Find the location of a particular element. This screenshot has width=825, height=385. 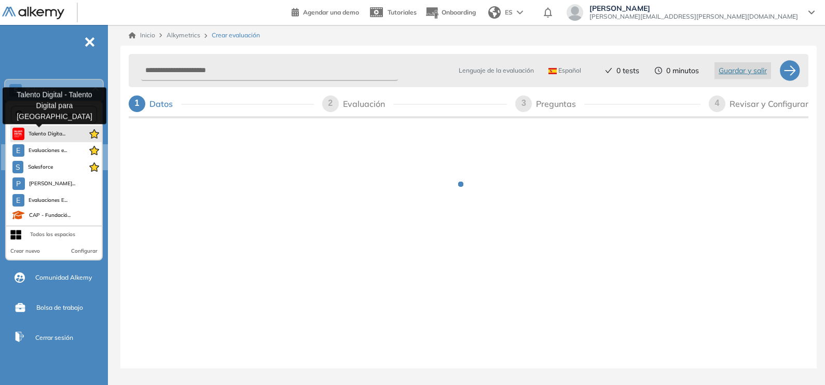

span: 0 minutos is located at coordinates (682, 71).